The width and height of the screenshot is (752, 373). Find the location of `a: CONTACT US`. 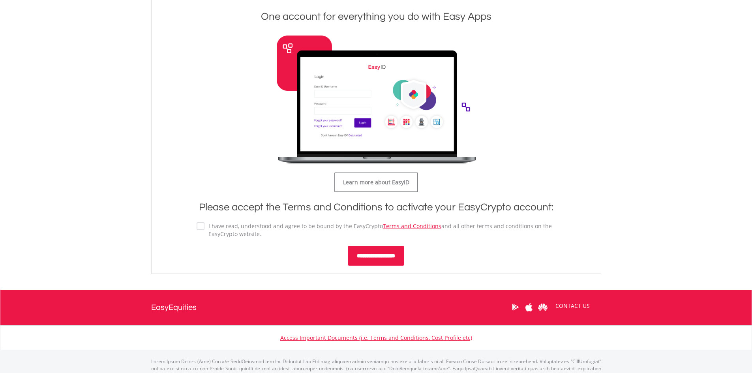

a: CONTACT US is located at coordinates (572, 306).